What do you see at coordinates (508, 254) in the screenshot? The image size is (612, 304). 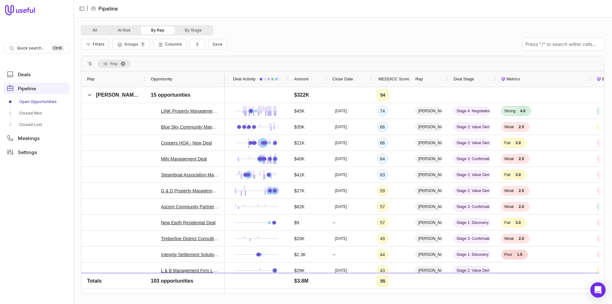 I see `span: Poor` at bounding box center [508, 254].